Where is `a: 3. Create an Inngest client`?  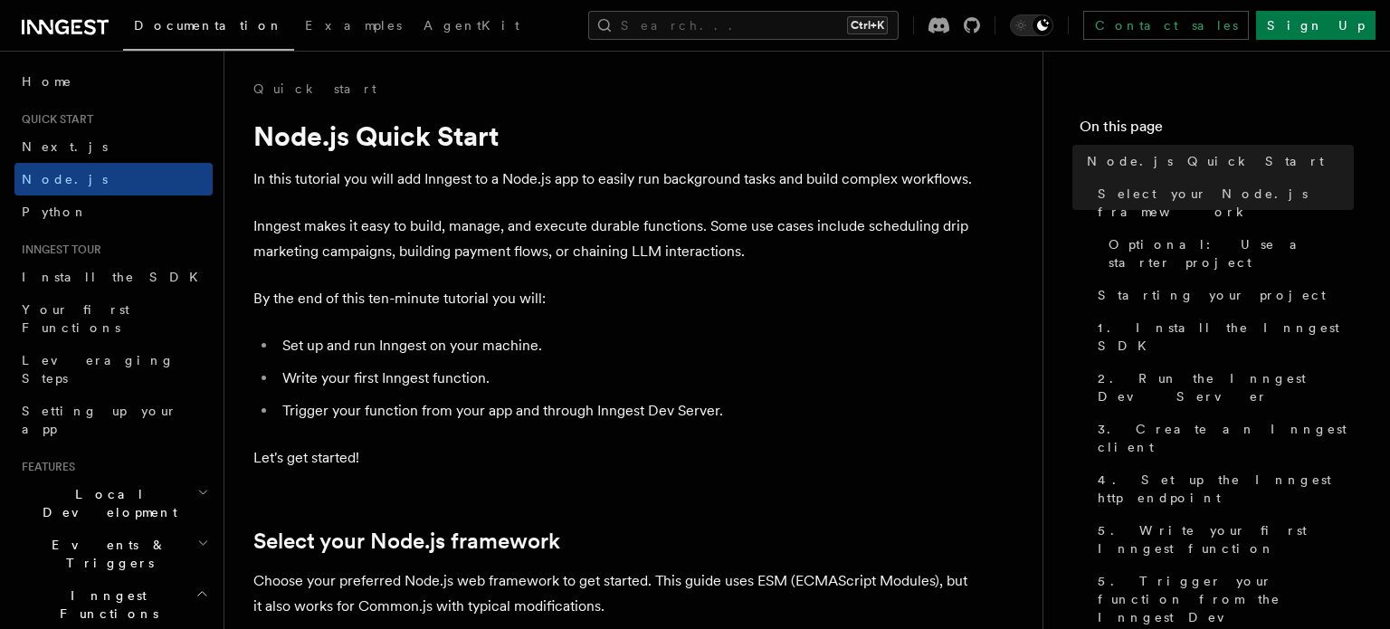 a: 3. Create an Inngest client is located at coordinates (1221, 438).